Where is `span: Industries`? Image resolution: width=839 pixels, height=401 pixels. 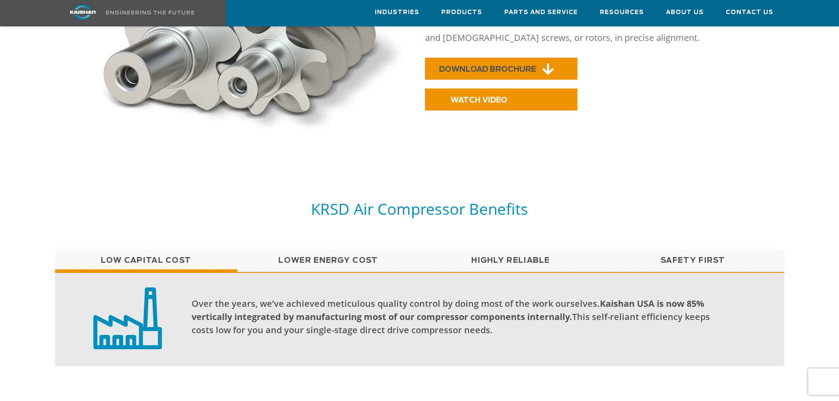 span: Industries is located at coordinates (397, 12).